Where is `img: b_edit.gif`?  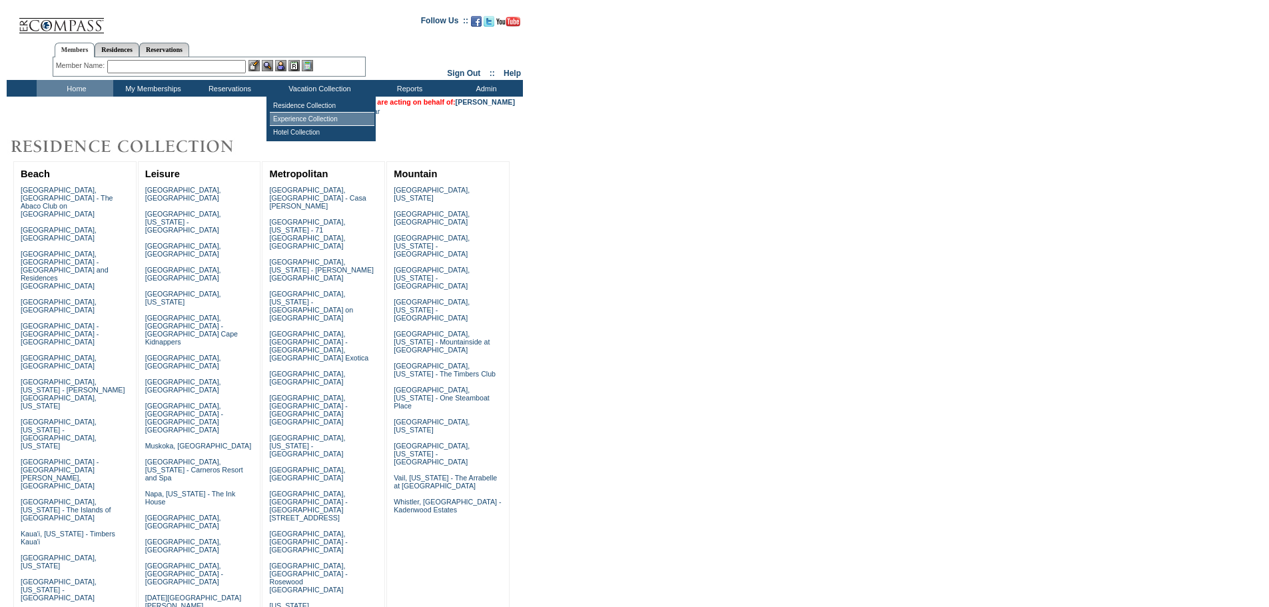 img: b_edit.gif is located at coordinates (254, 65).